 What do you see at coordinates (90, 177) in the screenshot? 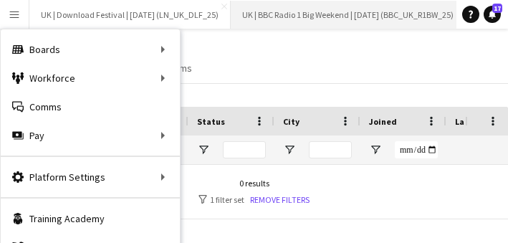
I see `div: Platform Settings` at bounding box center [90, 177].